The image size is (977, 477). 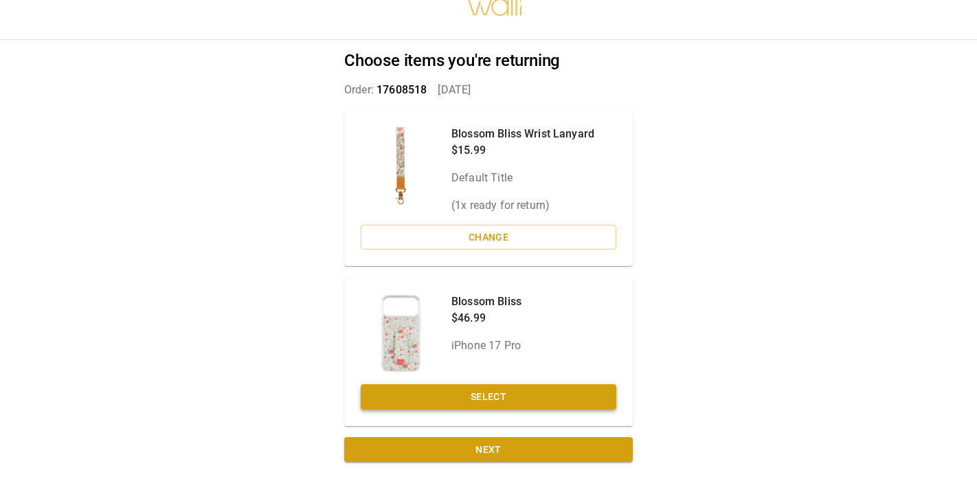 I want to click on span: 17608518, so click(x=401, y=89).